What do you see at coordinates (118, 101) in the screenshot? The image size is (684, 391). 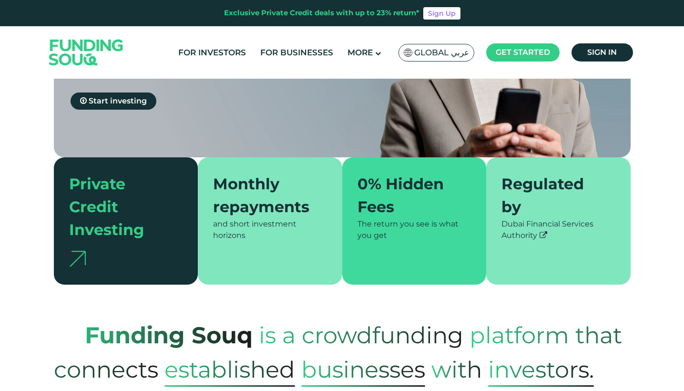 I see `span: Start investing` at bounding box center [118, 101].